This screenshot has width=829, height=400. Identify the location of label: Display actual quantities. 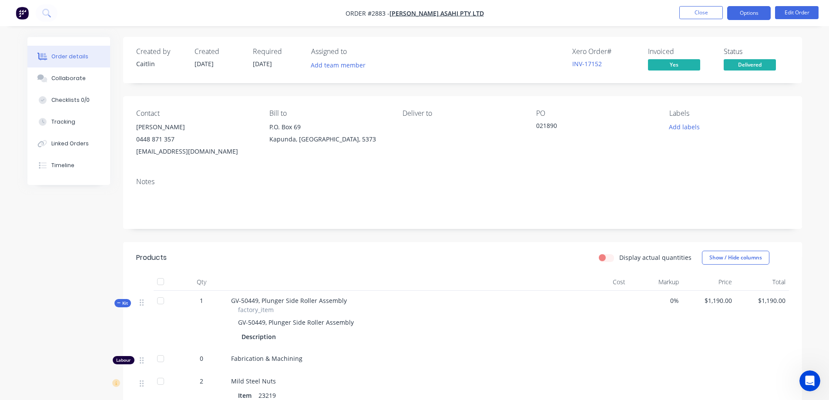
(656, 257).